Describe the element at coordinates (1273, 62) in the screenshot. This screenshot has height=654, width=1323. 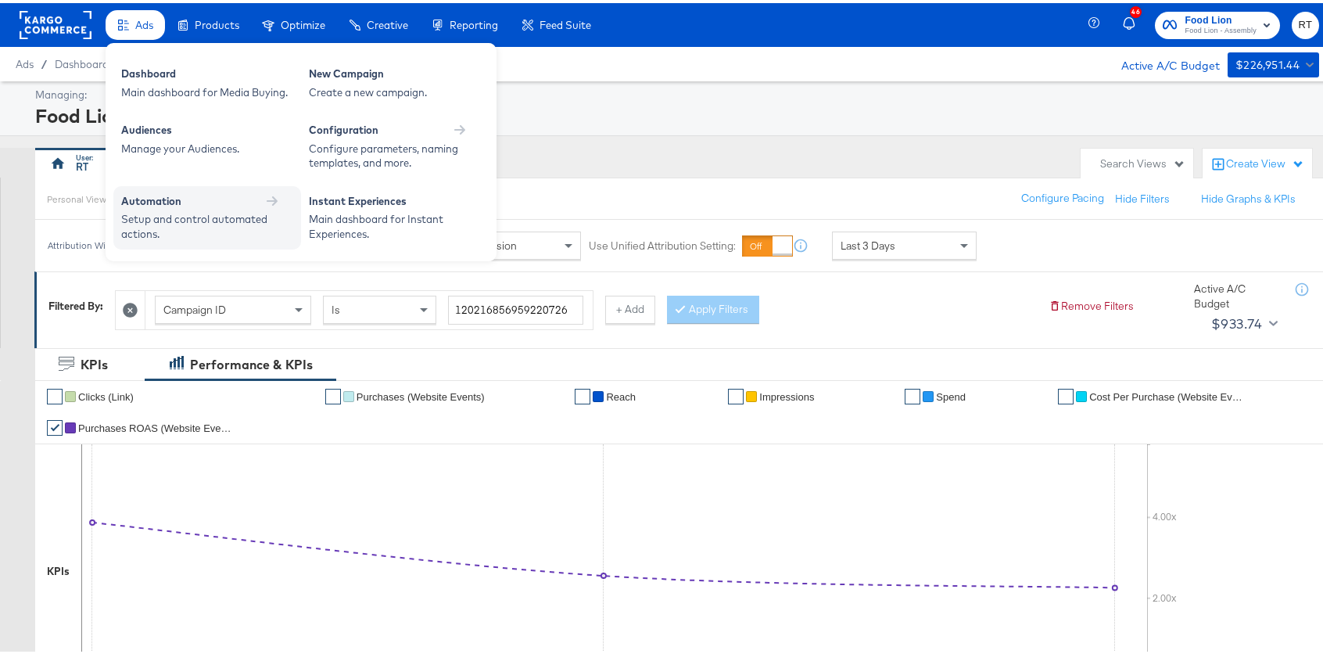
I see `button: $226,951.44` at that location.